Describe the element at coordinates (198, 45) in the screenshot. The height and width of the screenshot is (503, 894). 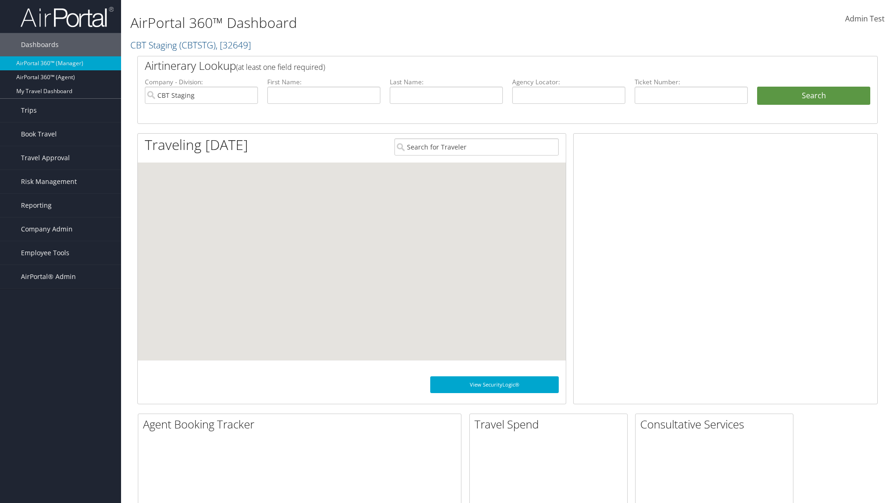
I see `span: ( CBTSTG )` at that location.